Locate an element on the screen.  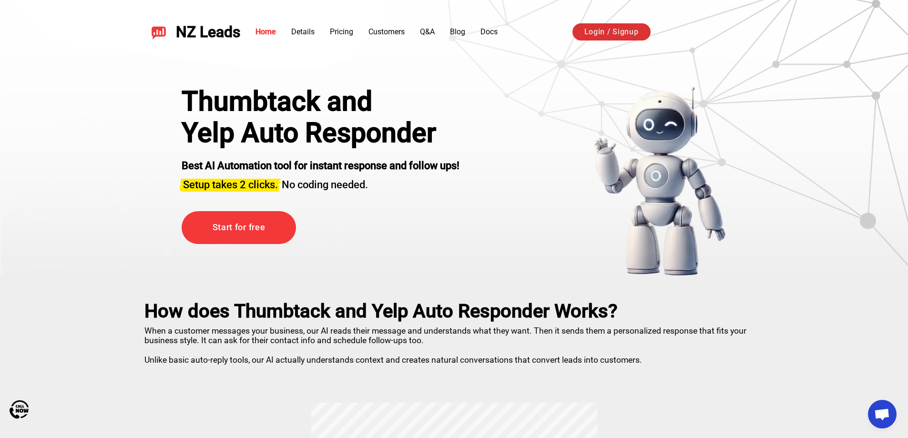
a: Blog is located at coordinates (457, 31).